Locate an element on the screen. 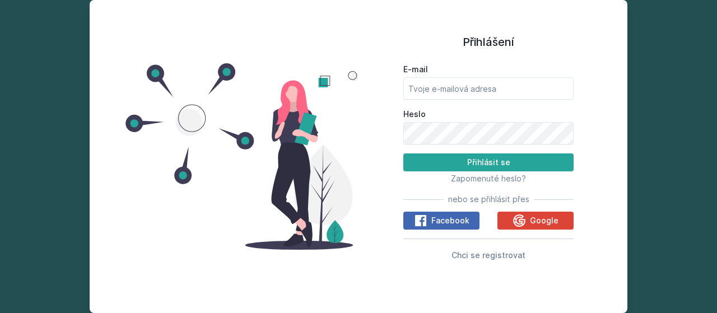 The width and height of the screenshot is (717, 313). button: Přihlásit se is located at coordinates (488, 162).